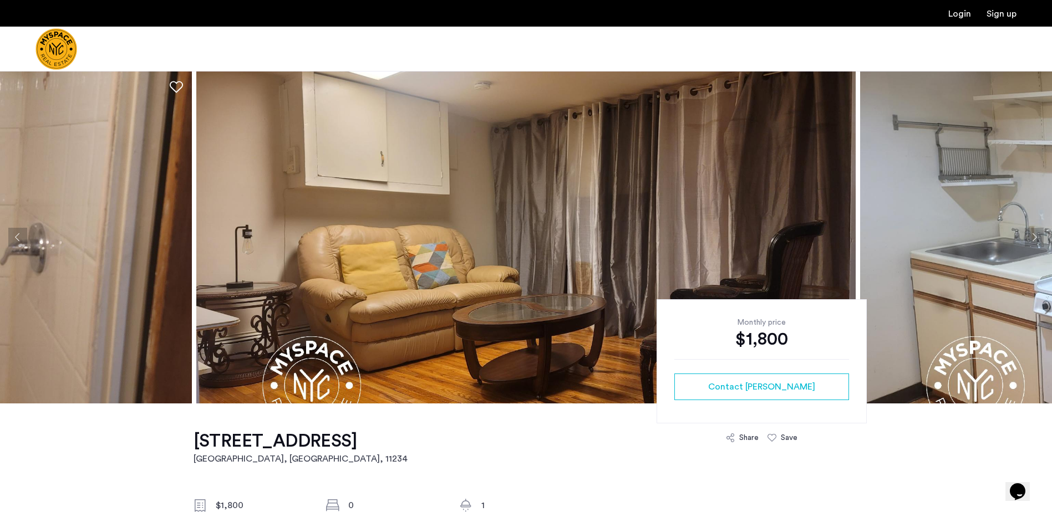 This screenshot has width=1052, height=512. I want to click on a: Login, so click(959, 14).